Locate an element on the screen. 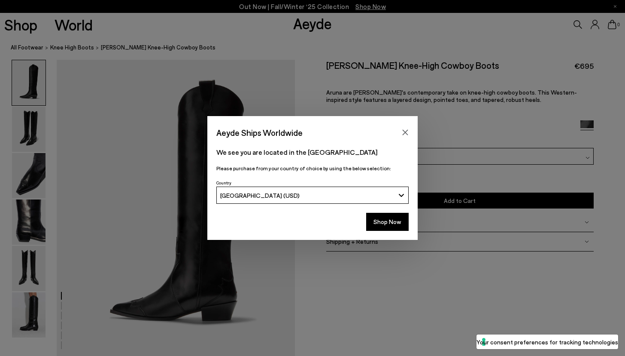 The height and width of the screenshot is (356, 625). button: Your consent preferences for tracking technologies is located at coordinates (548, 341).